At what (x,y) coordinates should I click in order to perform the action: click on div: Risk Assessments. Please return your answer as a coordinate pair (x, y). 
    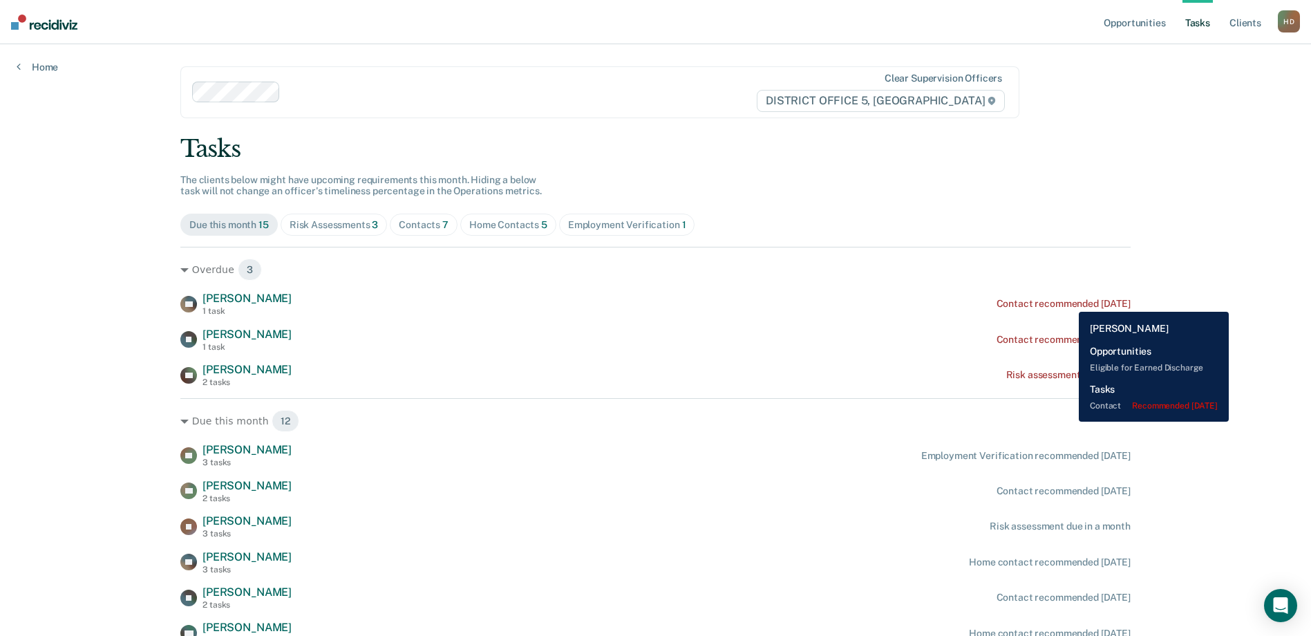
    Looking at the image, I should click on (334, 225).